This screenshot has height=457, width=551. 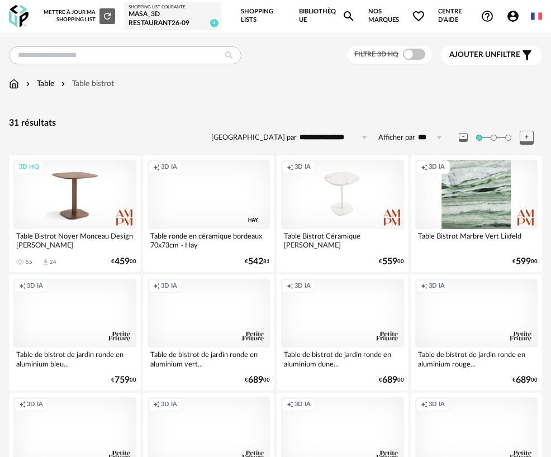 What do you see at coordinates (209, 213) in the screenshot?
I see `a: Creation icon 3D IA Table ronde en céramique bordeaux 70x73cm - Hay €54281` at bounding box center [209, 213].